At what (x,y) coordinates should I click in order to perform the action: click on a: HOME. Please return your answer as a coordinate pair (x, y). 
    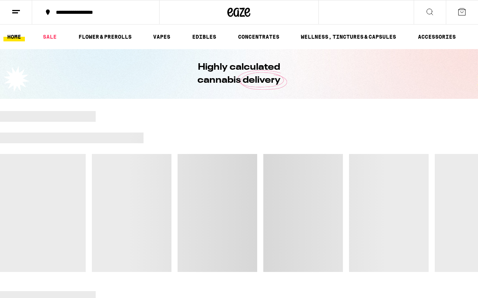
    Looking at the image, I should click on (14, 37).